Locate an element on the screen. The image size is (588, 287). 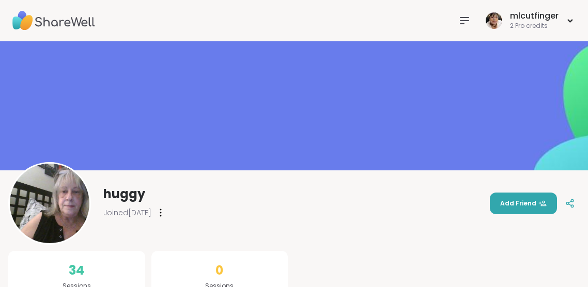
img: ShareWell Nav Logo is located at coordinates (54, 21).